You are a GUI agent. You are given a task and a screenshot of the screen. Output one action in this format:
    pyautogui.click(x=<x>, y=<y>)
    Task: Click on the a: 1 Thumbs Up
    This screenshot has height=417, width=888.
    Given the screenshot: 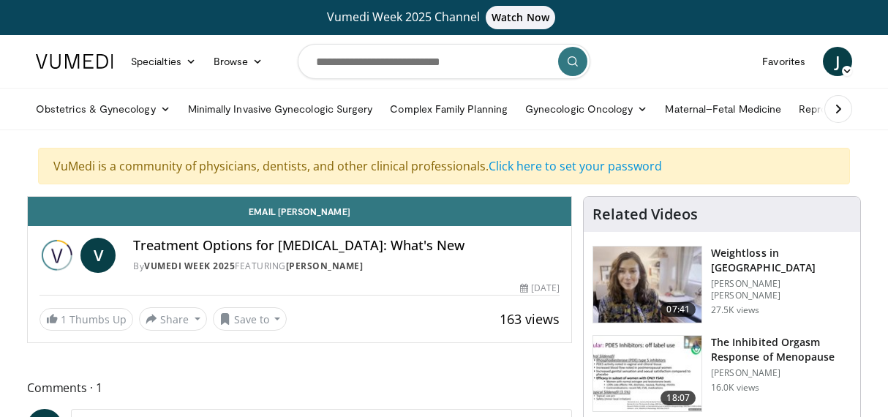 What is the action you would take?
    pyautogui.click(x=86, y=319)
    